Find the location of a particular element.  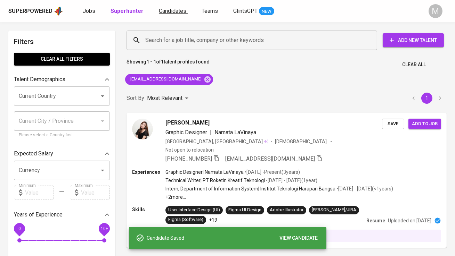

span: Graphic Designer is located at coordinates (186, 132).